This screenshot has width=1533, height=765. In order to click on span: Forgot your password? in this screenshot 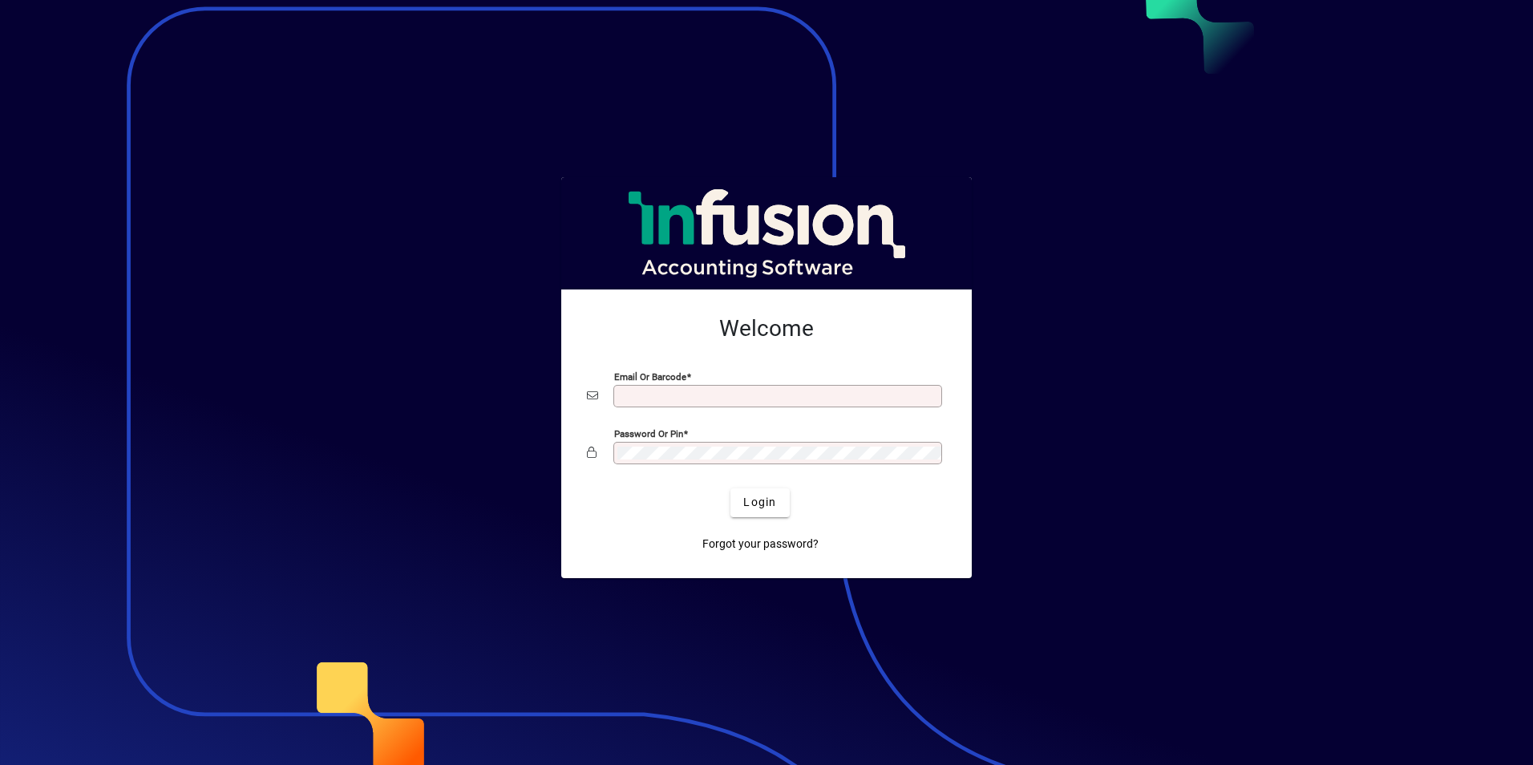, I will do `click(760, 544)`.